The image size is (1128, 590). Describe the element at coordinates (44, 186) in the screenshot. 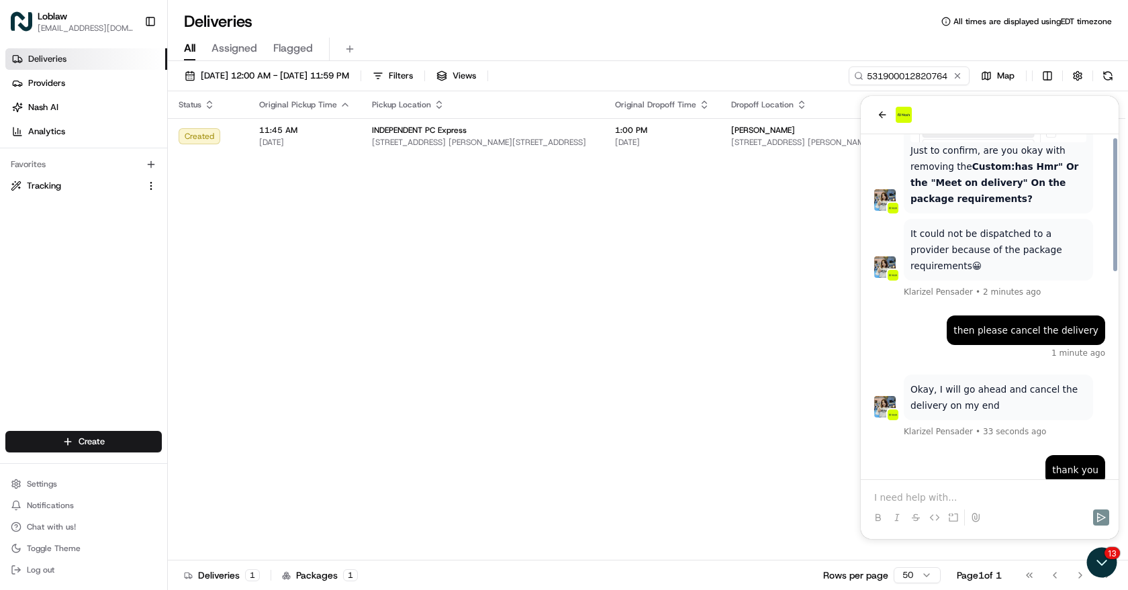

I see `span: Tracking` at that location.